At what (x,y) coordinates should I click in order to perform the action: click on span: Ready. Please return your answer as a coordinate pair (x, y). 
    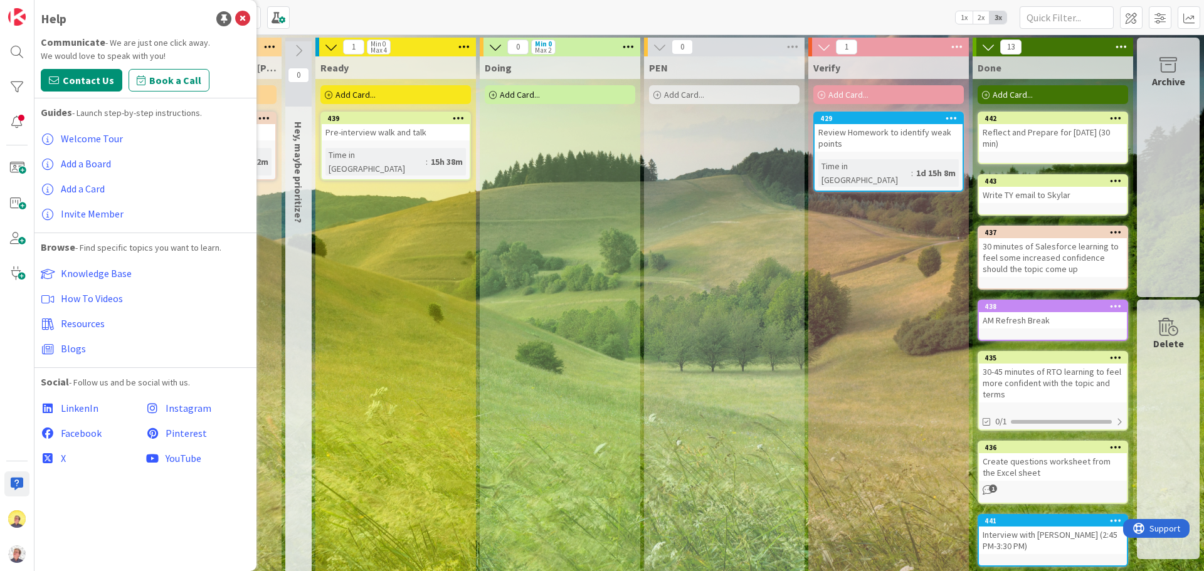
    Looking at the image, I should click on (334, 68).